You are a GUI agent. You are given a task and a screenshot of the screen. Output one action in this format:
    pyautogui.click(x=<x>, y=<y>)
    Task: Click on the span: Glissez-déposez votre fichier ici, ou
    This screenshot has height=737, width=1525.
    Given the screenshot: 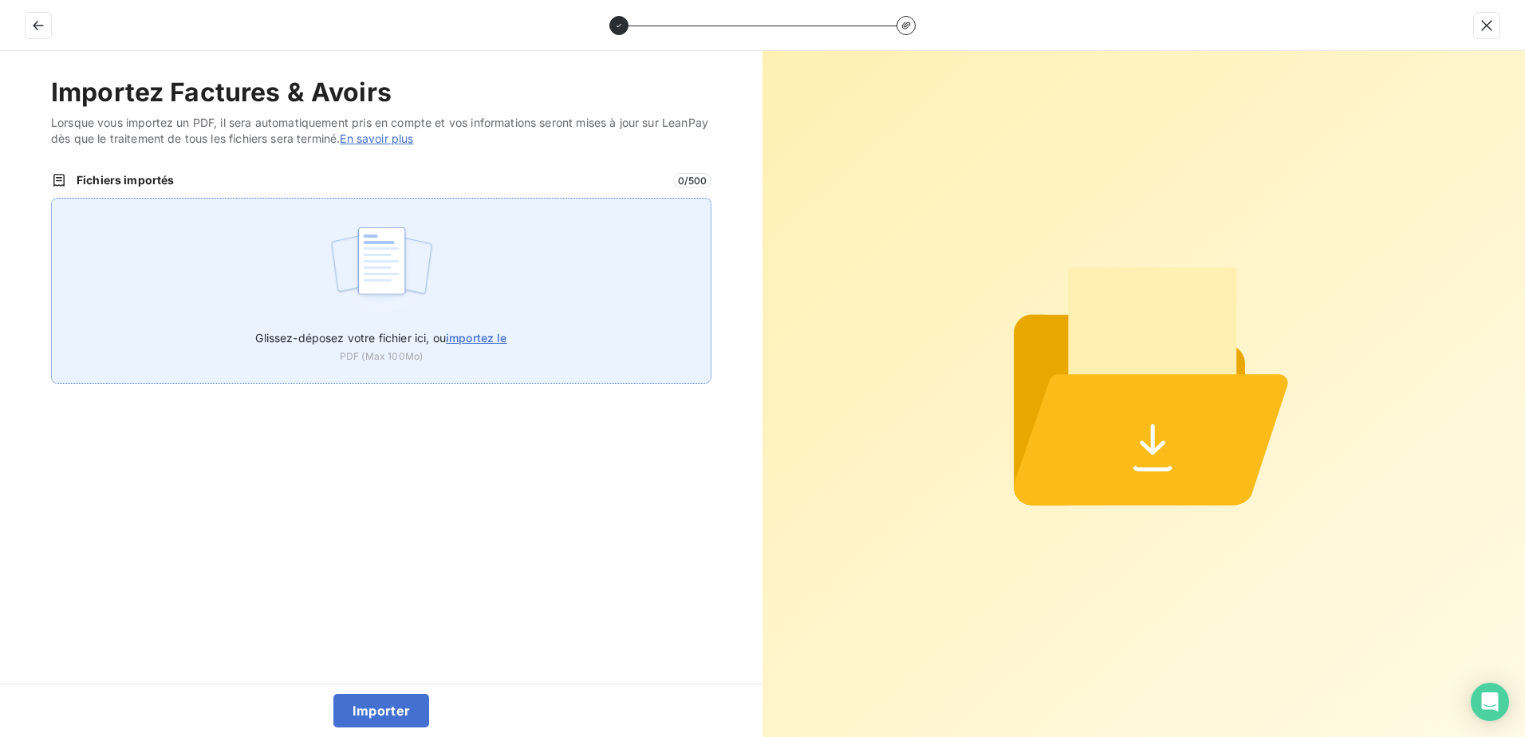 What is the action you would take?
    pyautogui.click(x=381, y=337)
    